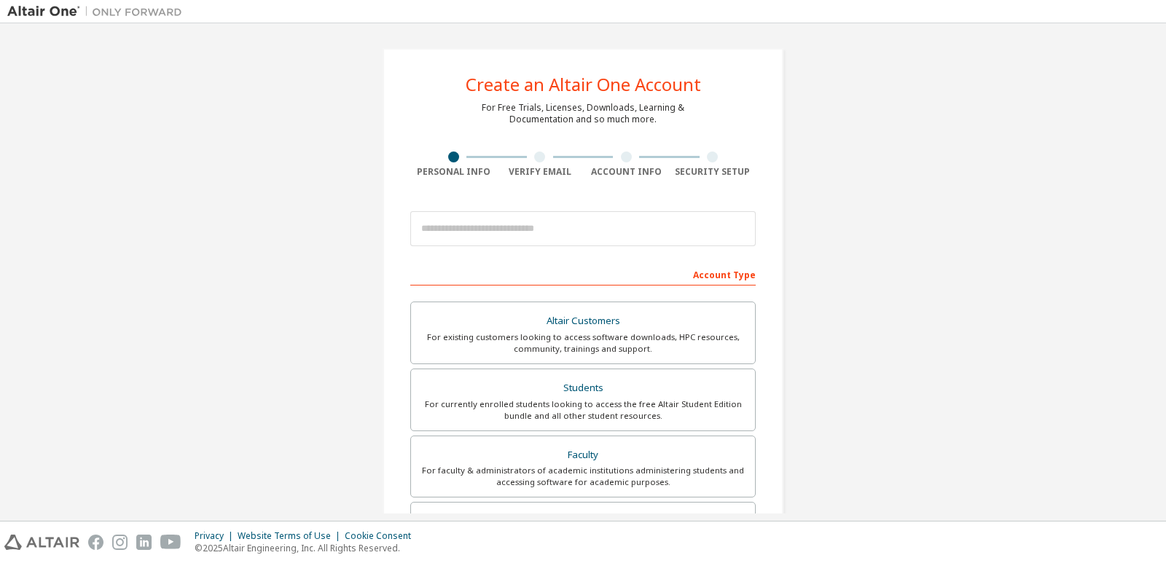 This screenshot has width=1166, height=563. What do you see at coordinates (307, 548) in the screenshot?
I see `p: © 2025 Altair Engineering, Inc. All Rights Reserved.` at bounding box center [307, 548].